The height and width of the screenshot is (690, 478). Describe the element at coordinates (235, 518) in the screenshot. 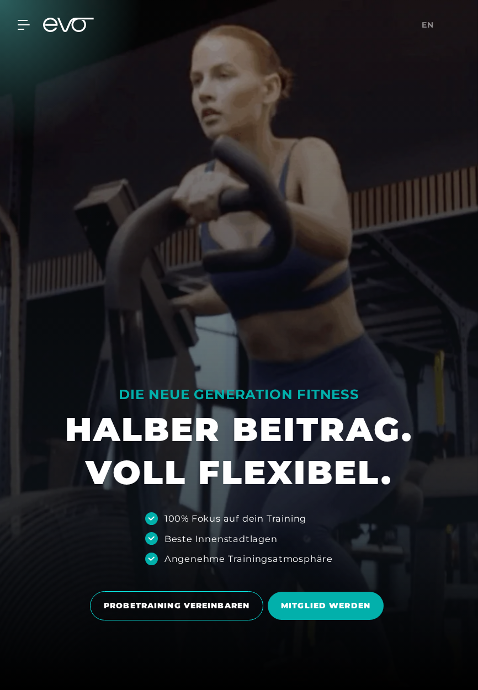

I see `div: 100% Fokus auf dein Training` at that location.